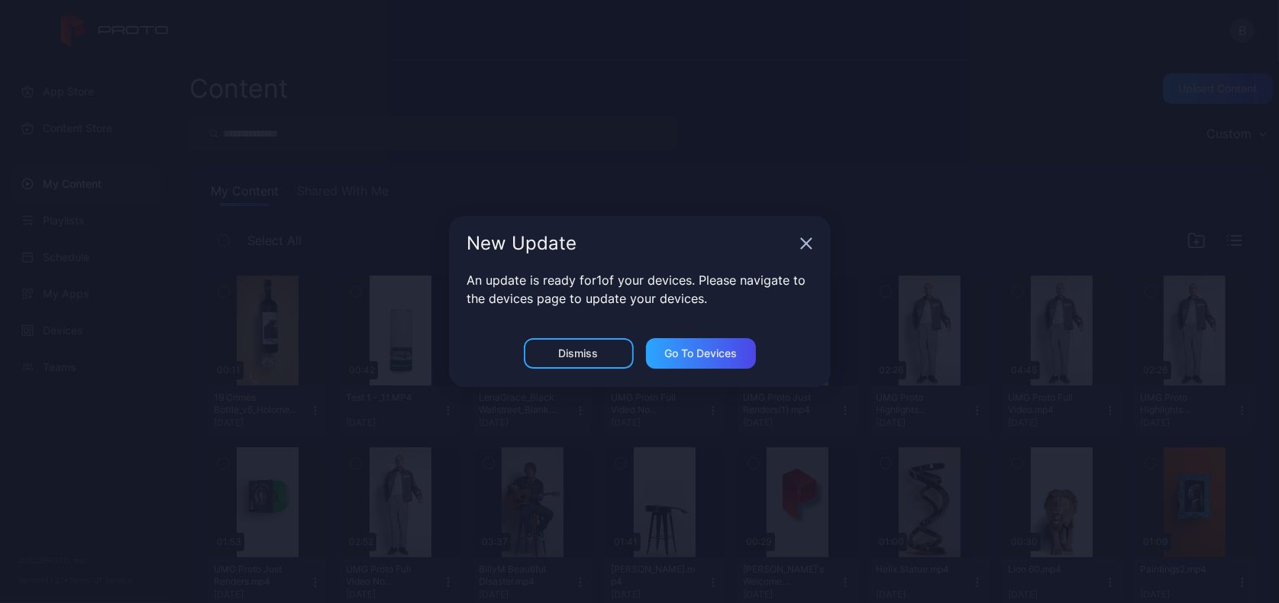 The width and height of the screenshot is (1279, 603). I want to click on div: Go to devices, so click(700, 354).